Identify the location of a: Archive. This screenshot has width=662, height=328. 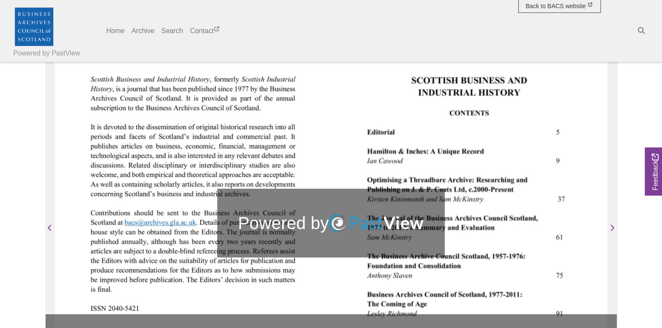
(143, 31).